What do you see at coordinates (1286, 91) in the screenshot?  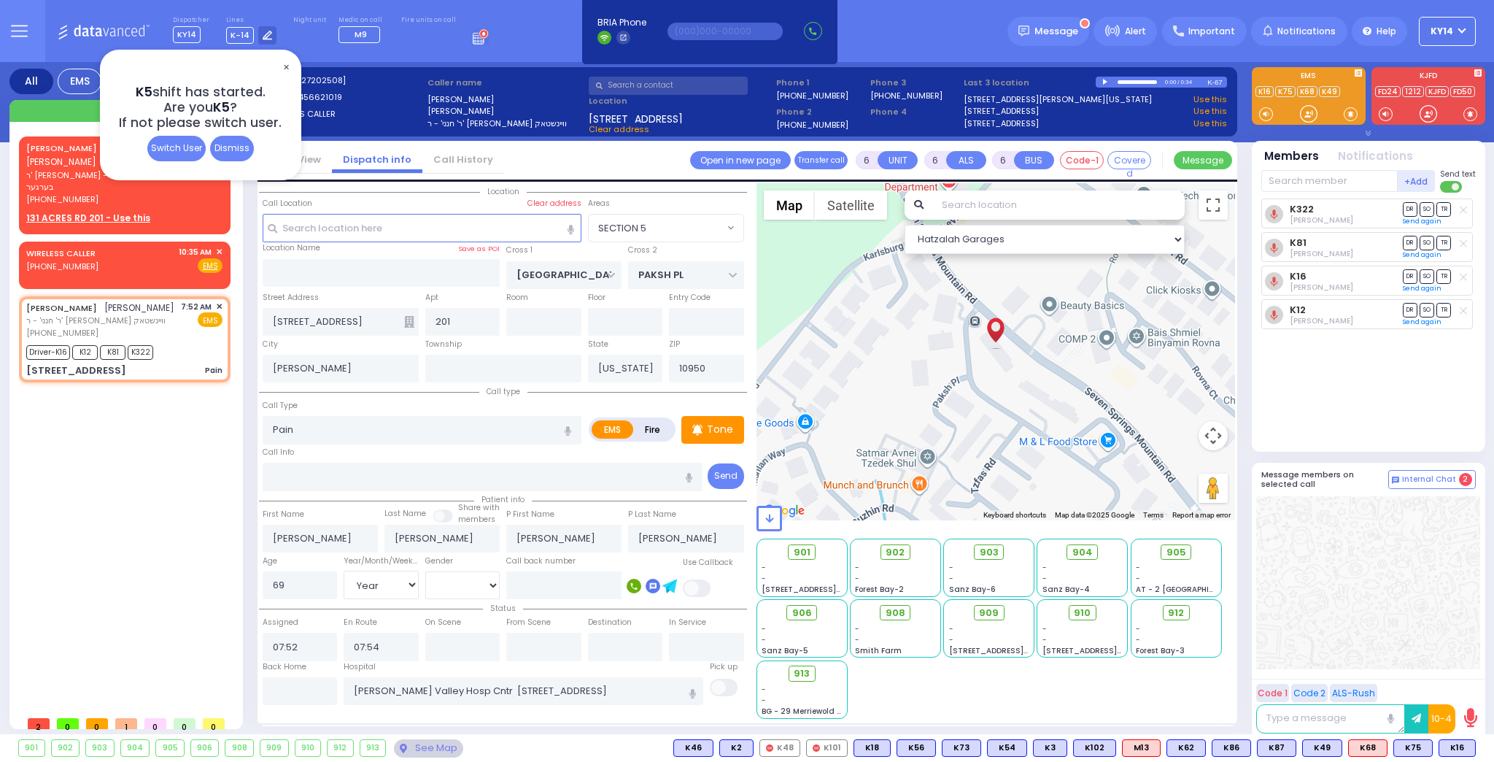 I see `a: K75` at bounding box center [1286, 91].